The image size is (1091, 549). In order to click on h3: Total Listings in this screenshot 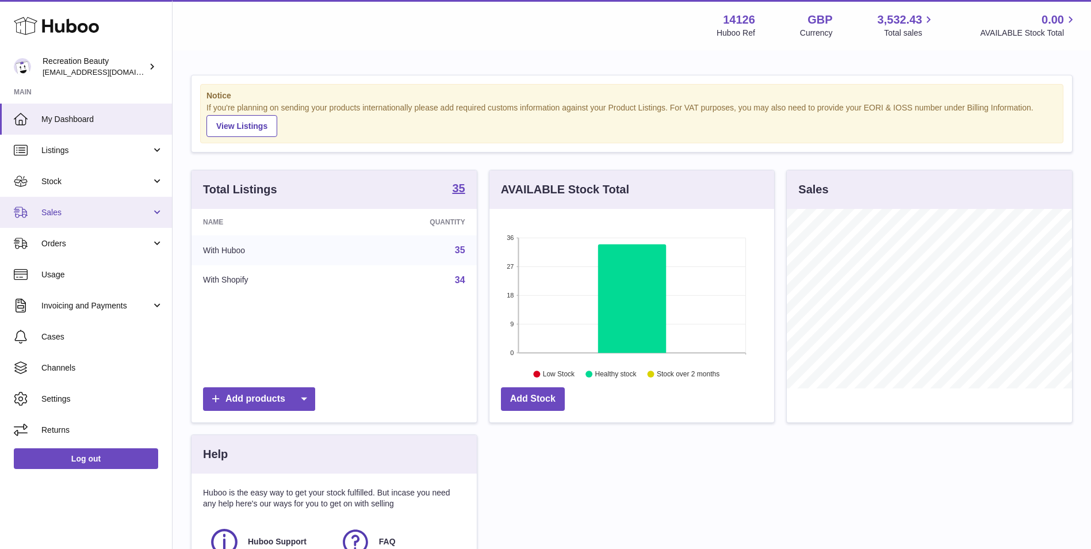, I will do `click(240, 189)`.